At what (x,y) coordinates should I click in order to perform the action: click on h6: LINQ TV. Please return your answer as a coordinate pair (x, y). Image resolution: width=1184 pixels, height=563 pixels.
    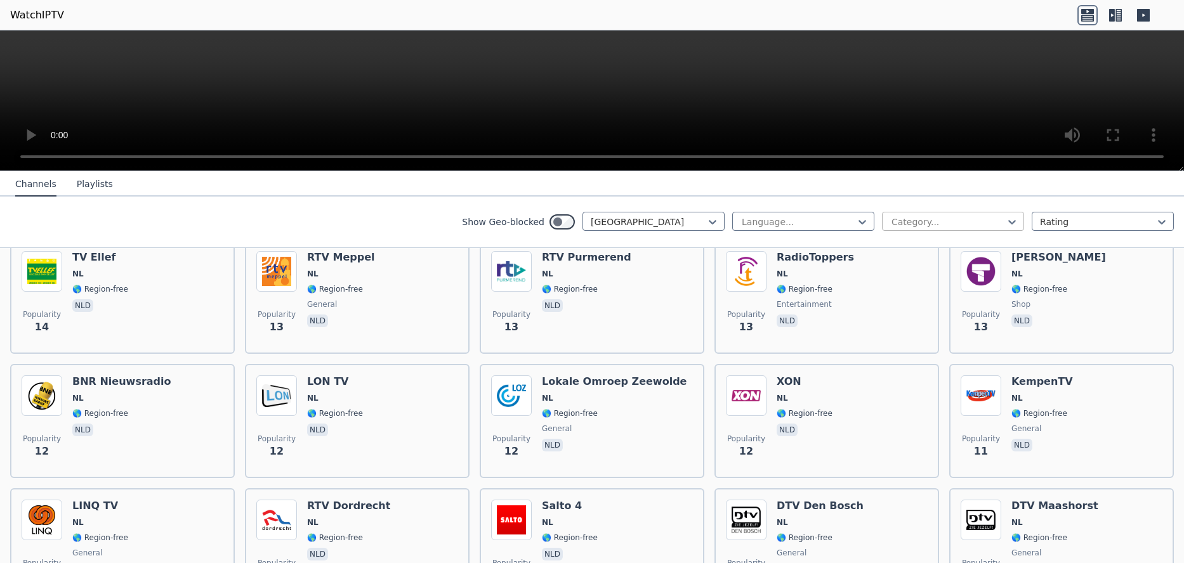
    Looking at the image, I should click on (100, 506).